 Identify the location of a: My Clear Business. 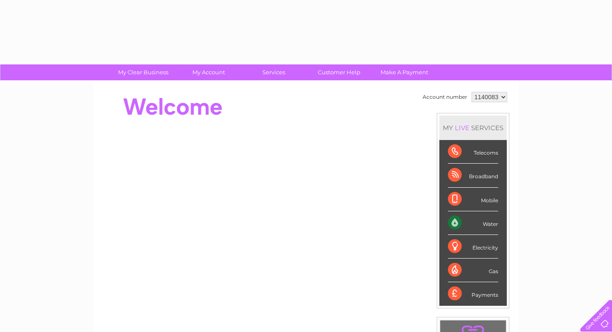
(143, 72).